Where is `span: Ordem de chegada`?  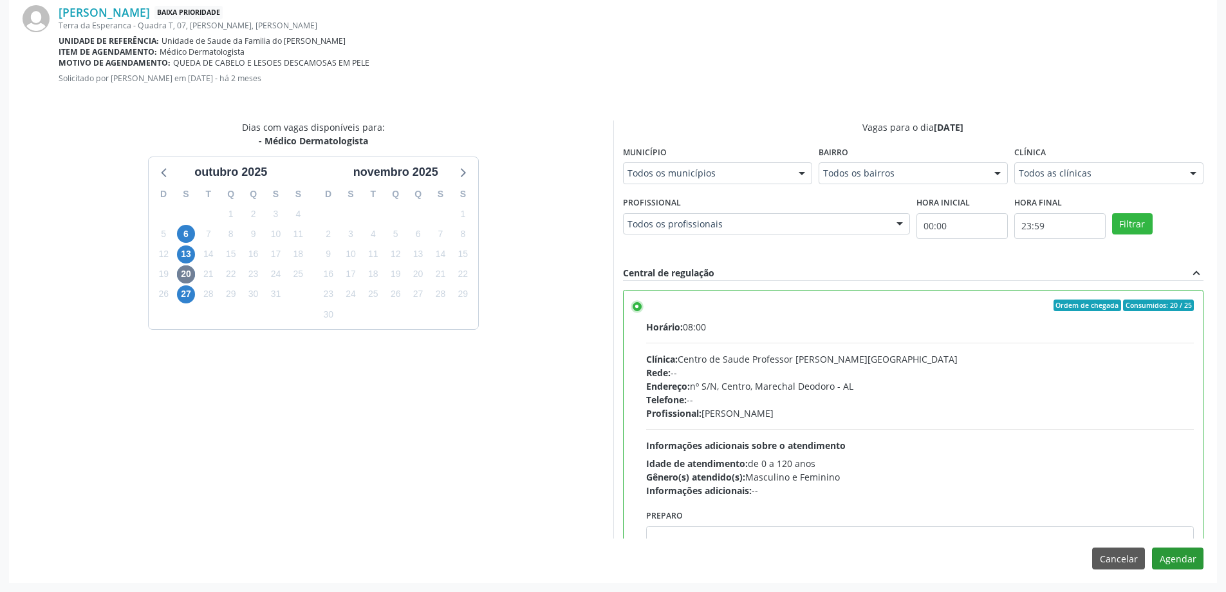 span: Ordem de chegada is located at coordinates (1087, 305).